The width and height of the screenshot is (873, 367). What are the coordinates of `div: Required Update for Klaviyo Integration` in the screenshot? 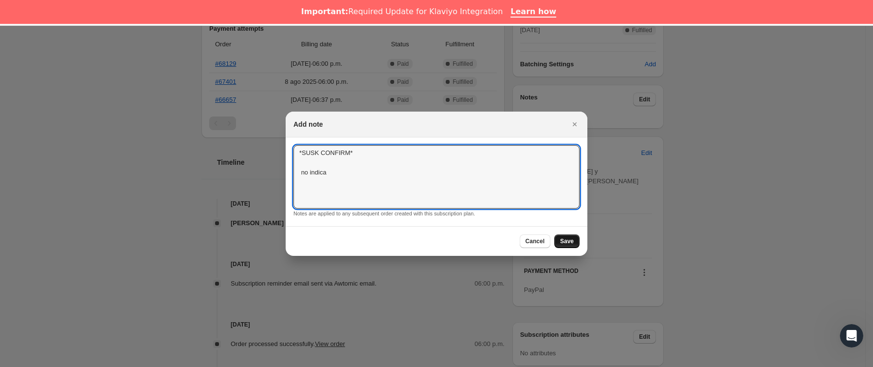 It's located at (402, 12).